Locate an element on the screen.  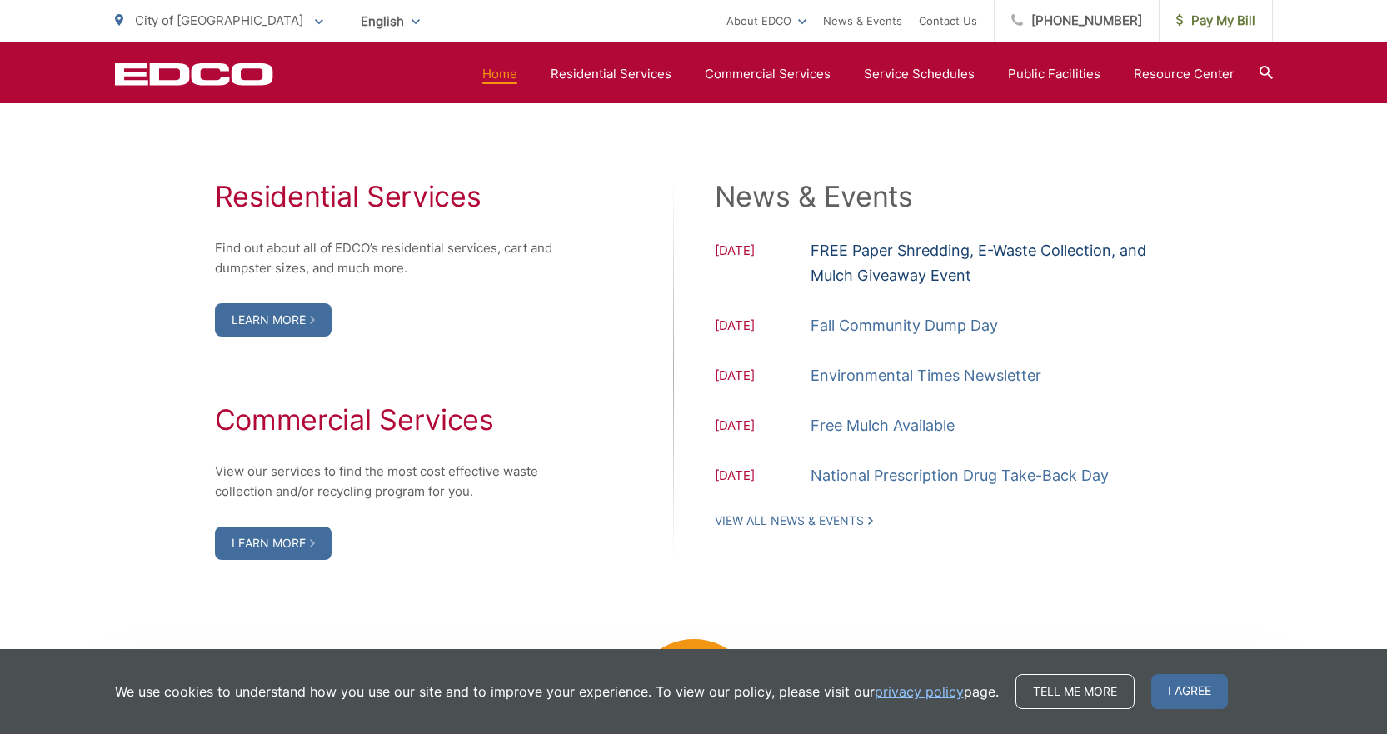
a: Service Schedules is located at coordinates (919, 74).